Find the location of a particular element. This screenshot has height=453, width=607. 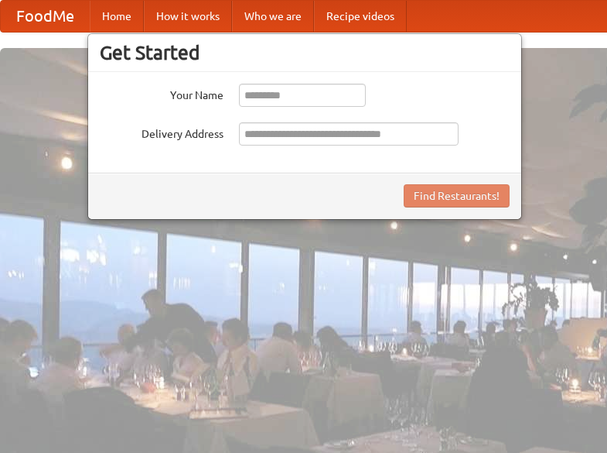

button: Find Restaurants! is located at coordinates (456, 196).